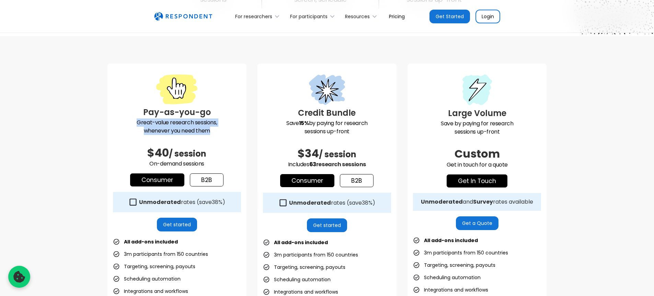 The width and height of the screenshot is (654, 296). I want to click on h3: Pay-as-you-go, so click(177, 112).